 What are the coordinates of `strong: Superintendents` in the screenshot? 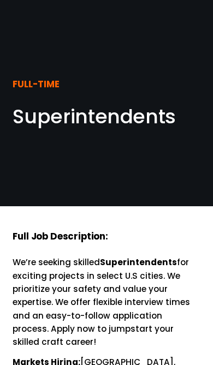 It's located at (138, 262).